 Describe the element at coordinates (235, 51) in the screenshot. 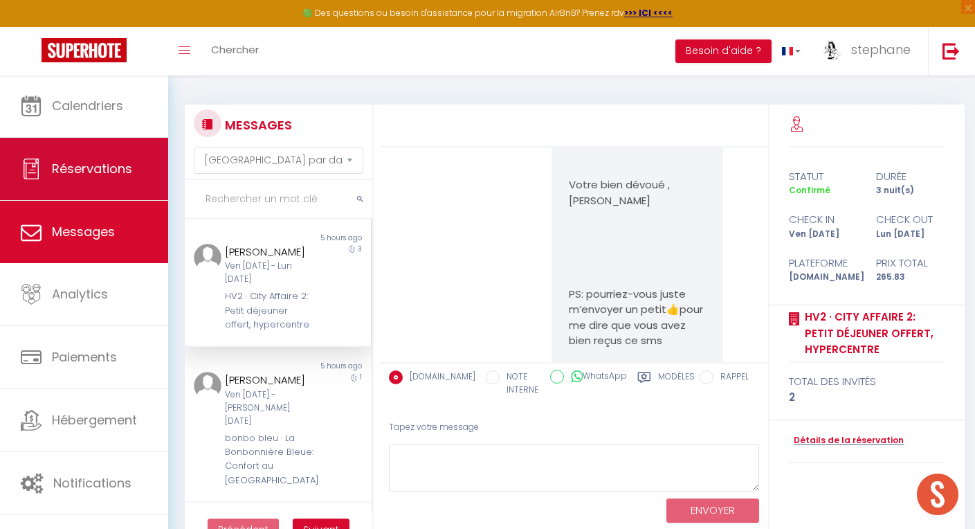

I see `a: Chercher` at that location.